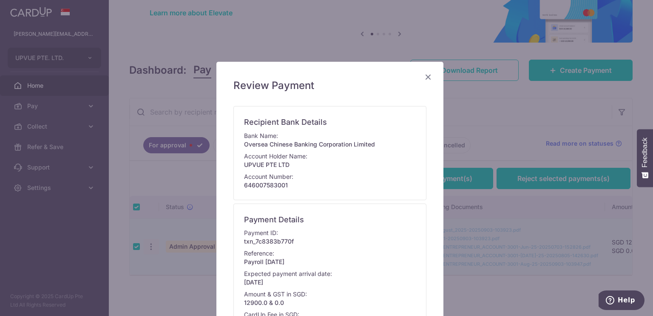 The width and height of the screenshot is (653, 316). I want to click on button: Feedback - Show survey, so click(645, 158).